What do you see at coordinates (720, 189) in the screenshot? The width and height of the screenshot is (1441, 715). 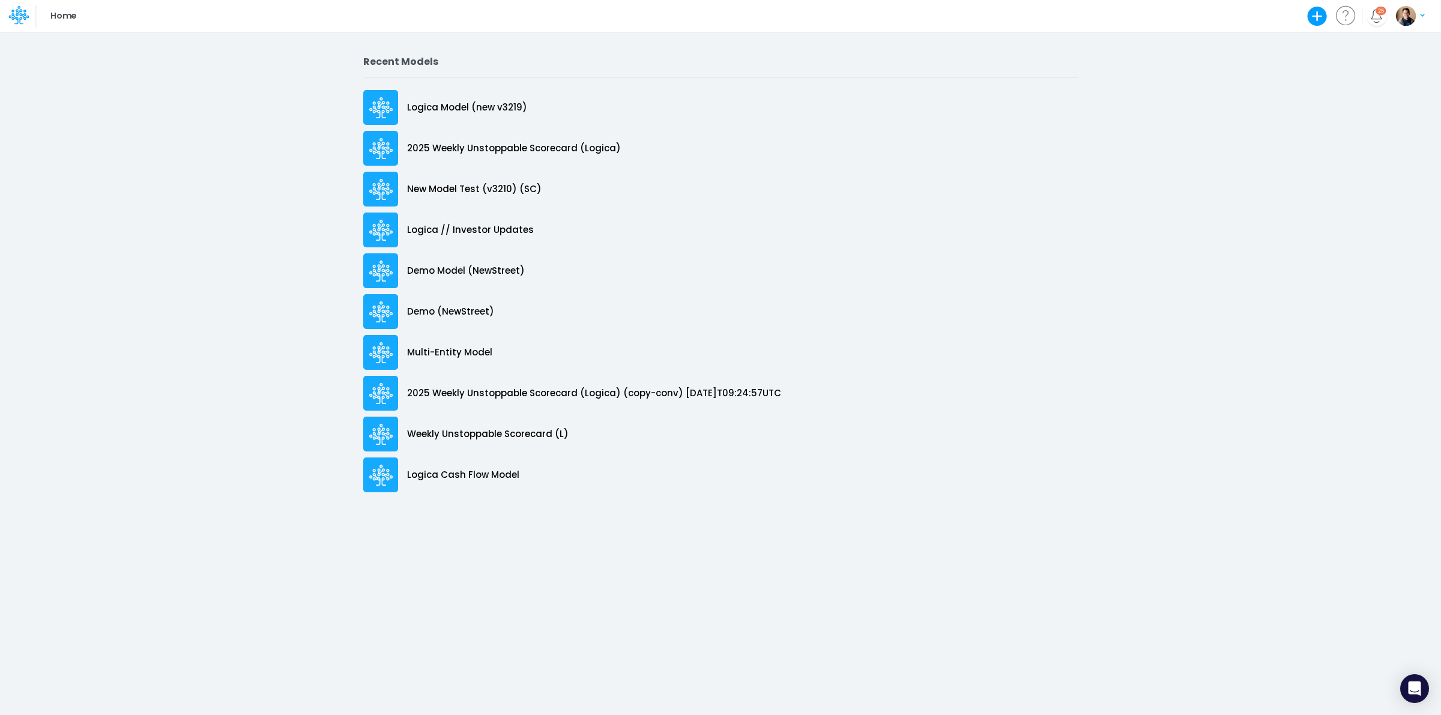 I see `a: New Model Test (v3210) (SC)` at bounding box center [720, 189].